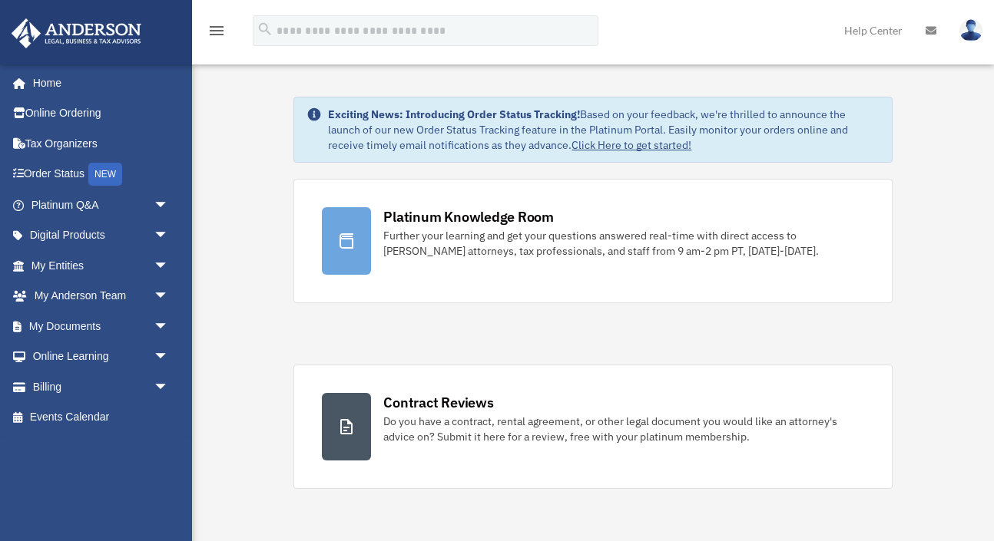 The height and width of the screenshot is (541, 994). Describe the element at coordinates (101, 296) in the screenshot. I see `a: My Anderson Teamarrow_drop_down` at that location.